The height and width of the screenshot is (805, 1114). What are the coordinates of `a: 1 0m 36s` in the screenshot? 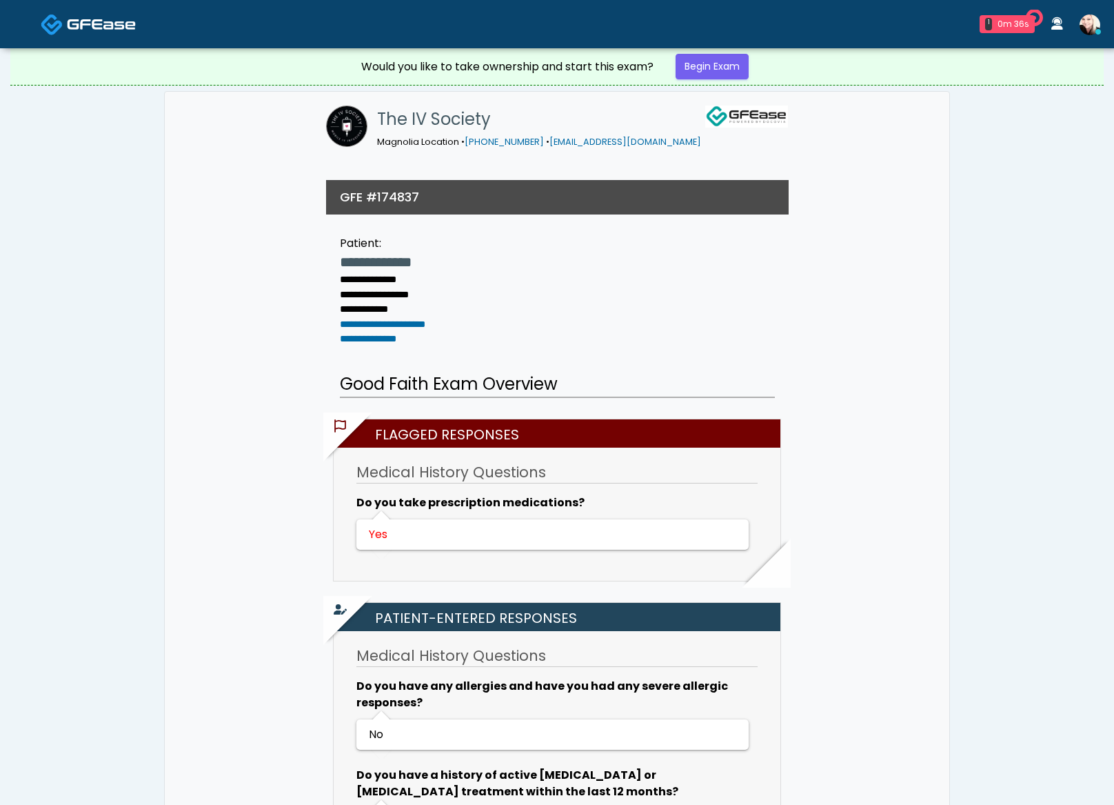 It's located at (1007, 24).